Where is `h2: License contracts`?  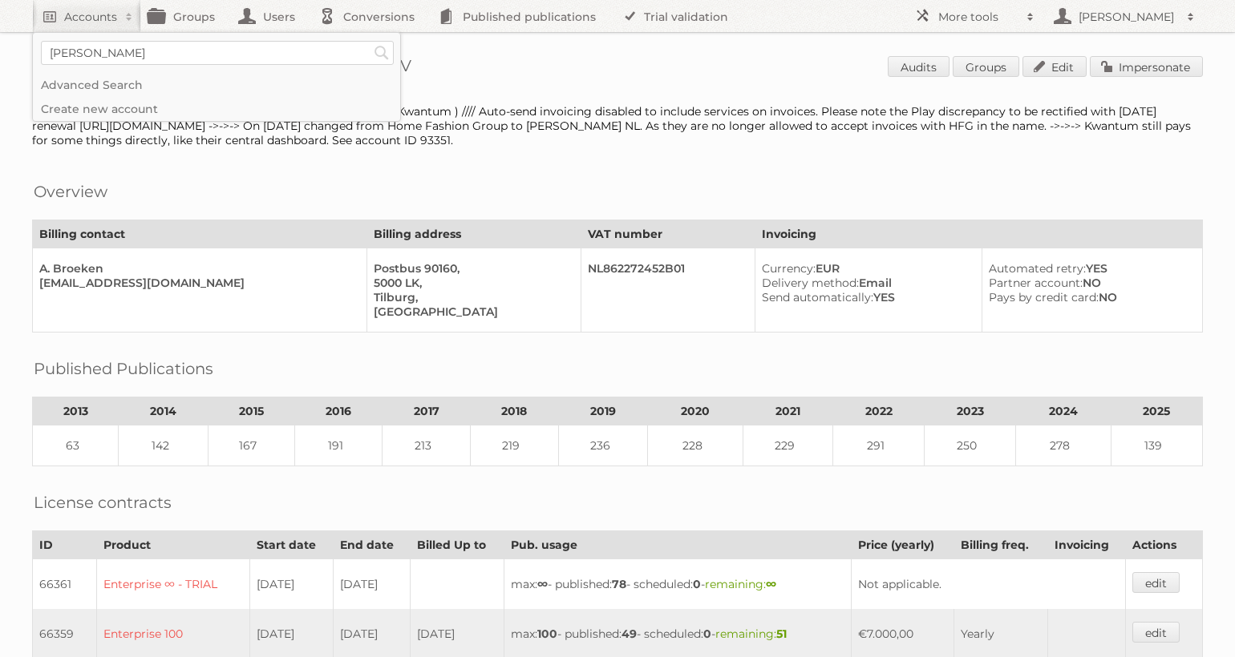
h2: License contracts is located at coordinates (103, 503).